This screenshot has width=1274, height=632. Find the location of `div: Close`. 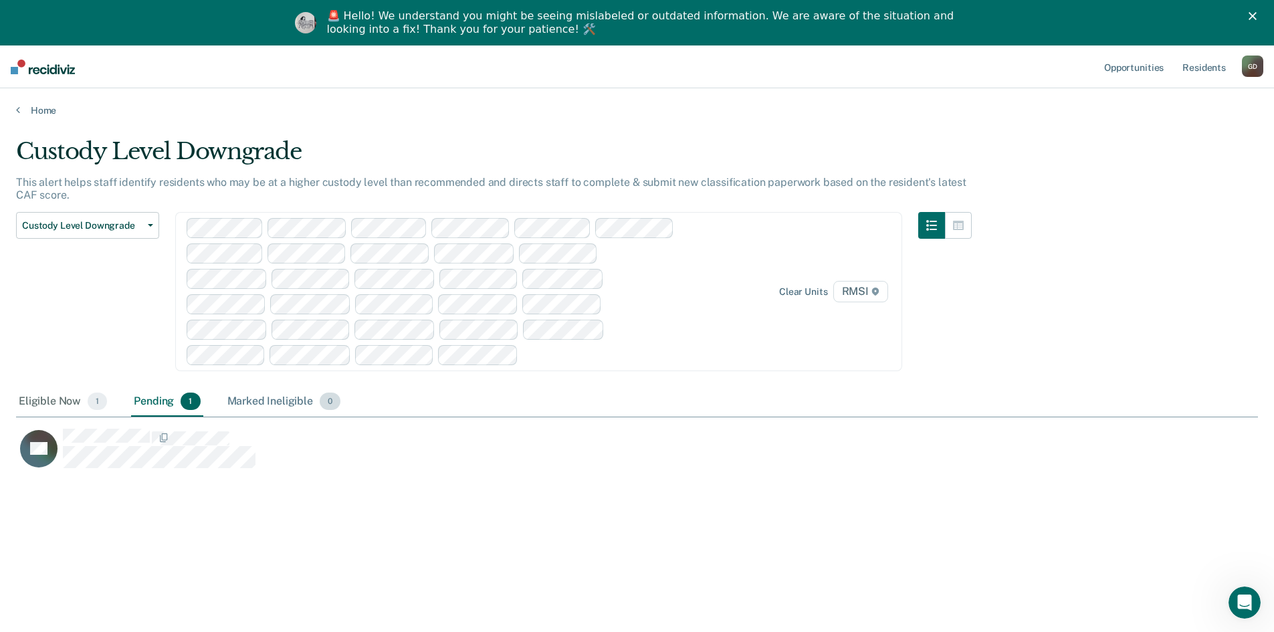

div: Close is located at coordinates (1255, 16).